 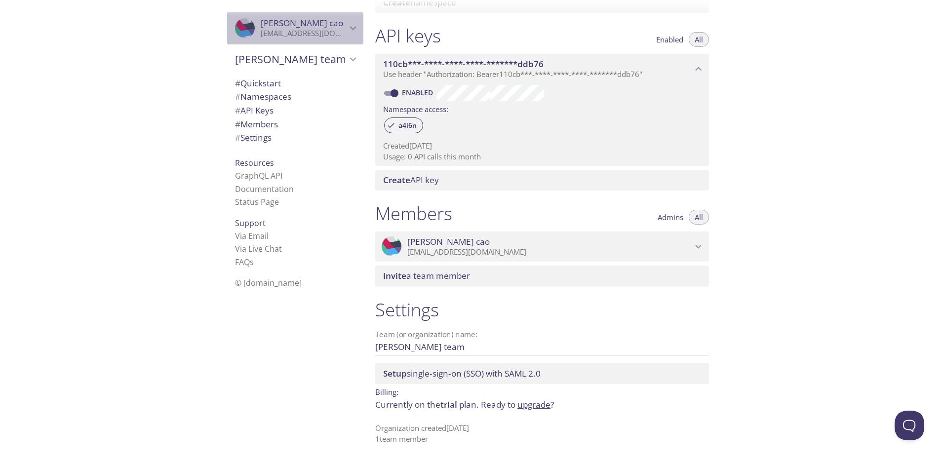 What do you see at coordinates (254, 110) in the screenshot?
I see `span: API Keys` at bounding box center [254, 110].